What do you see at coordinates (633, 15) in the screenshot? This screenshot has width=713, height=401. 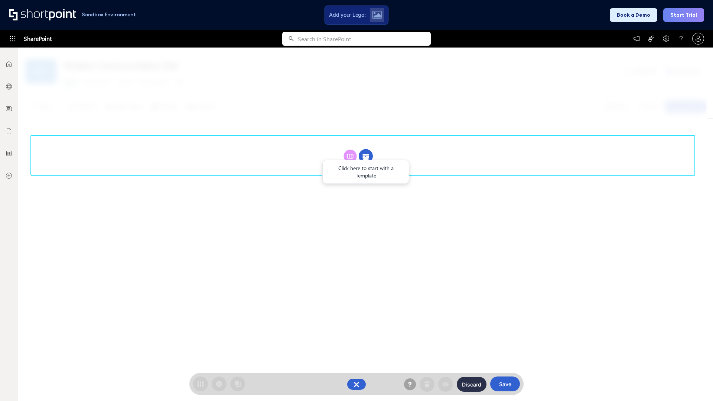 I see `button: Book a Demo` at bounding box center [633, 15].